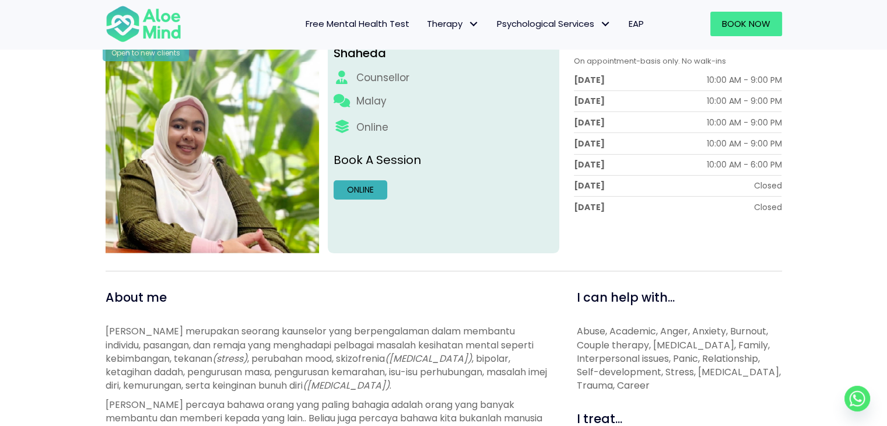 This screenshot has height=426, width=887. What do you see at coordinates (144, 24) in the screenshot?
I see `img: Aloe mind Logo` at bounding box center [144, 24].